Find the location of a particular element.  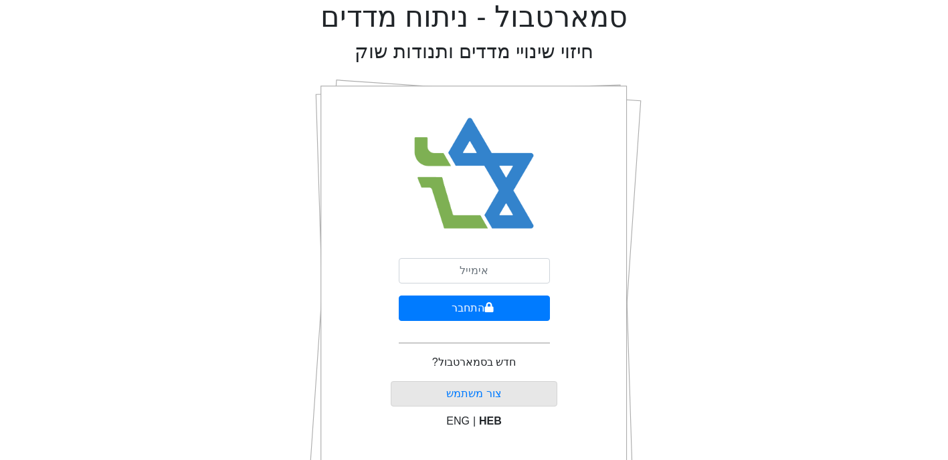

span: ENG is located at coordinates (458, 421).